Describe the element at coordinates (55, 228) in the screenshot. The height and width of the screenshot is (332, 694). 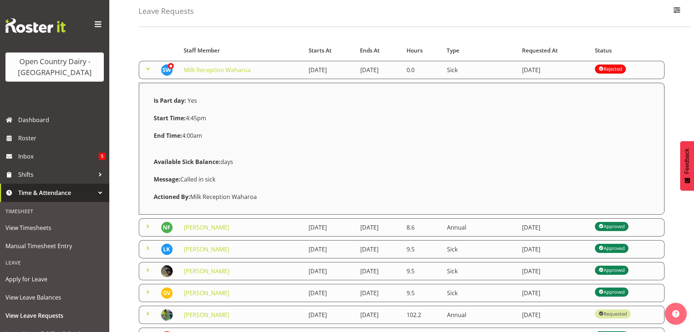
I see `a: View Timesheets` at that location.